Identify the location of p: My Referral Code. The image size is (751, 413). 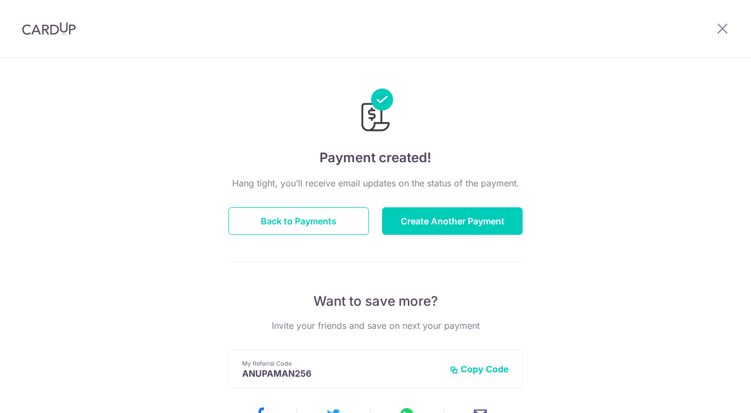
(342, 363).